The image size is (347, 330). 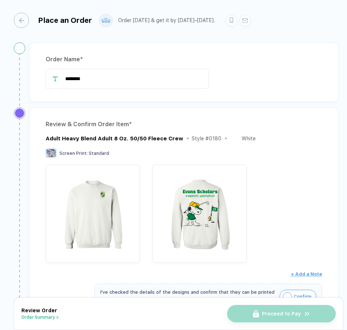 I want to click on div: White, so click(x=249, y=138).